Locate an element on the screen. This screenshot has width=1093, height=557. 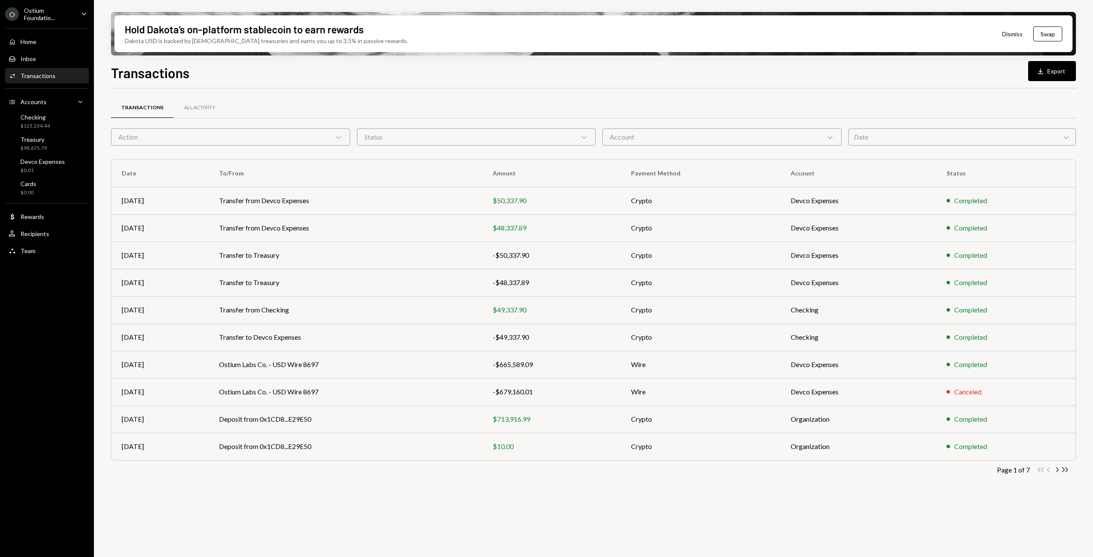
a: Cards$0.00 is located at coordinates (47, 188).